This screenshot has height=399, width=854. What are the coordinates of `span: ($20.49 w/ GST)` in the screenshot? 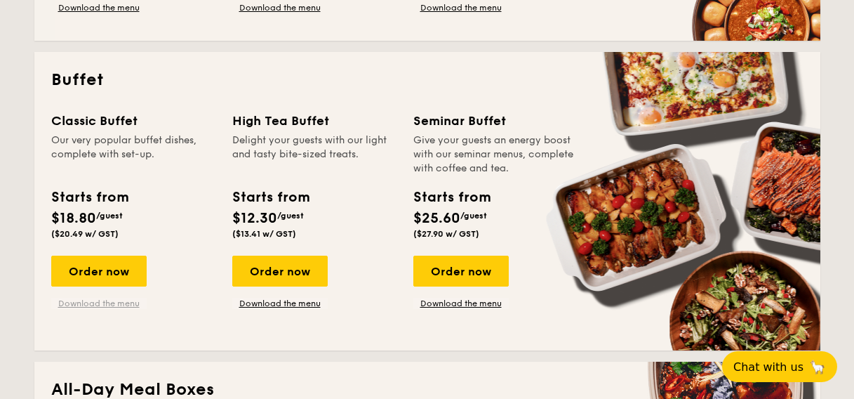 It's located at (85, 234).